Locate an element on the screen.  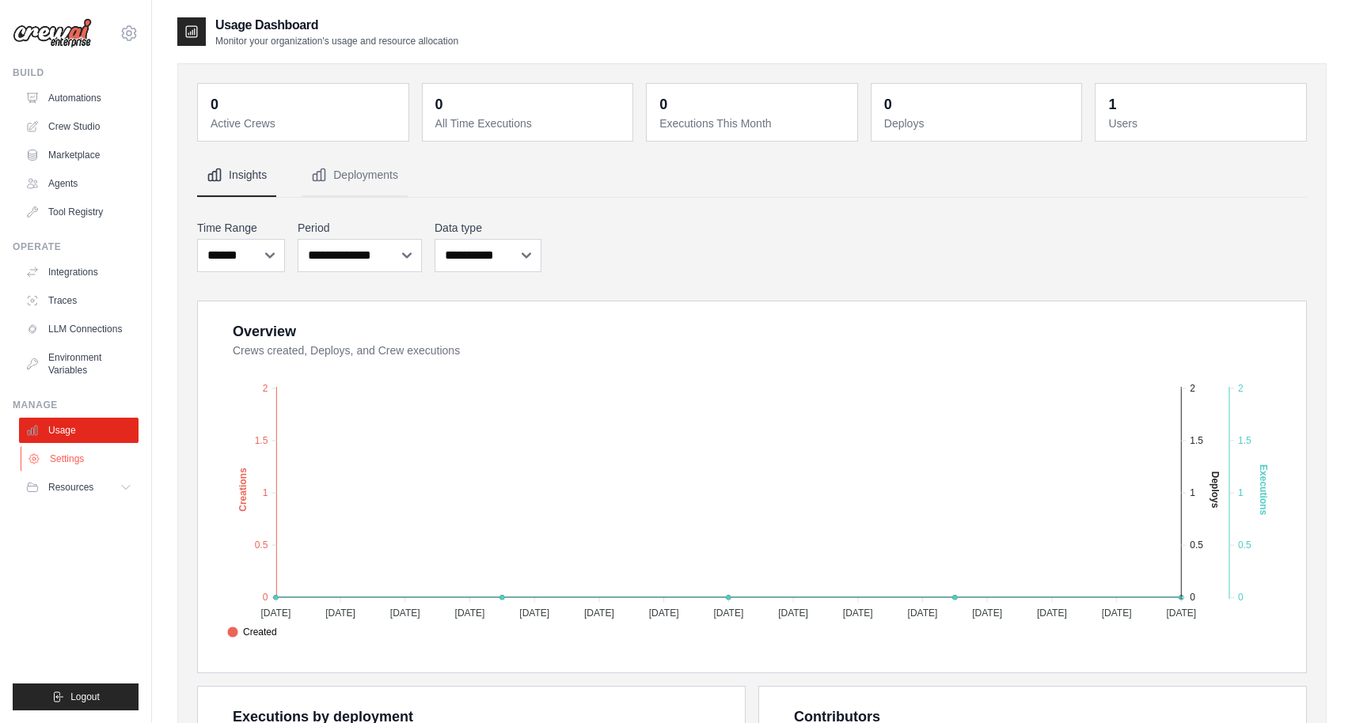
dt: Users is located at coordinates (1202, 123).